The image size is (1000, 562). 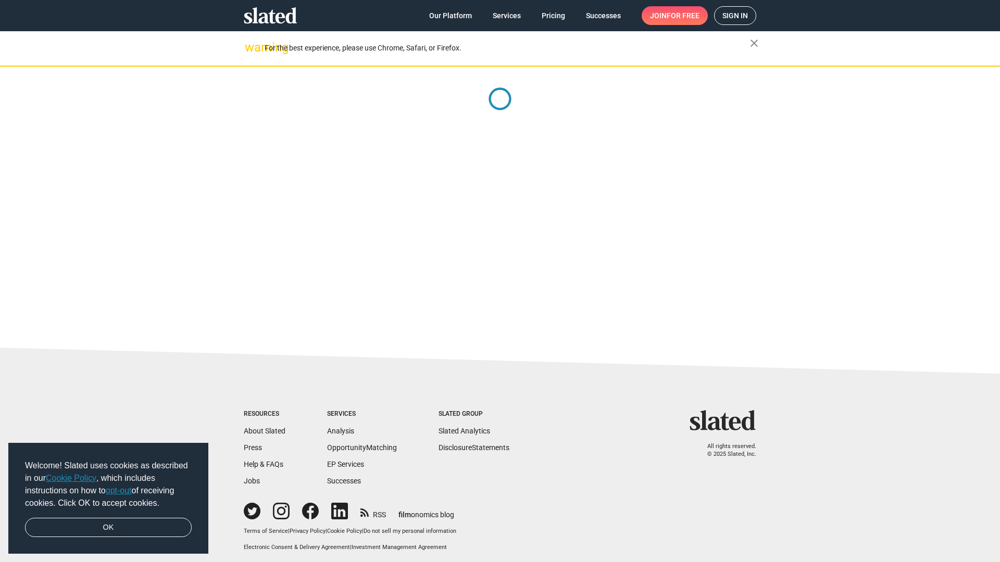 What do you see at coordinates (345, 464) in the screenshot?
I see `a: EP Services` at bounding box center [345, 464].